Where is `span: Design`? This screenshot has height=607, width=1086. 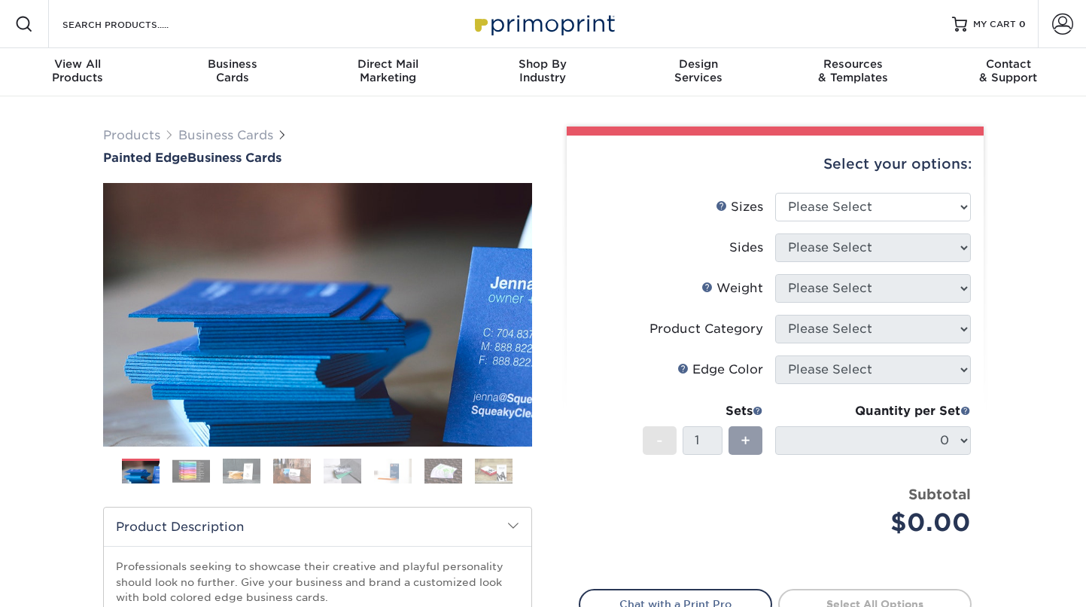 span: Design is located at coordinates (699, 64).